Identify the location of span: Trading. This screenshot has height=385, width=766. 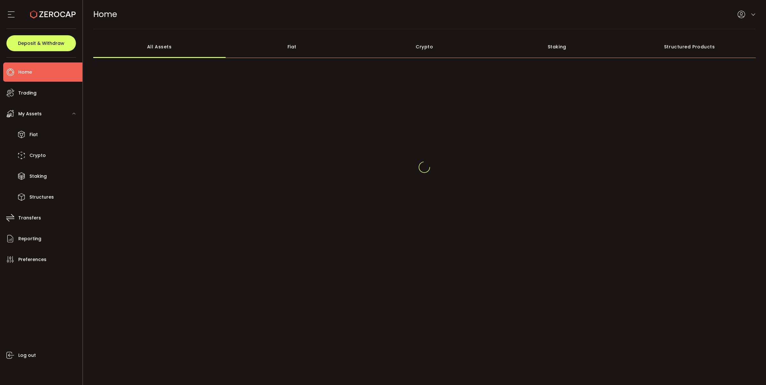
(27, 93).